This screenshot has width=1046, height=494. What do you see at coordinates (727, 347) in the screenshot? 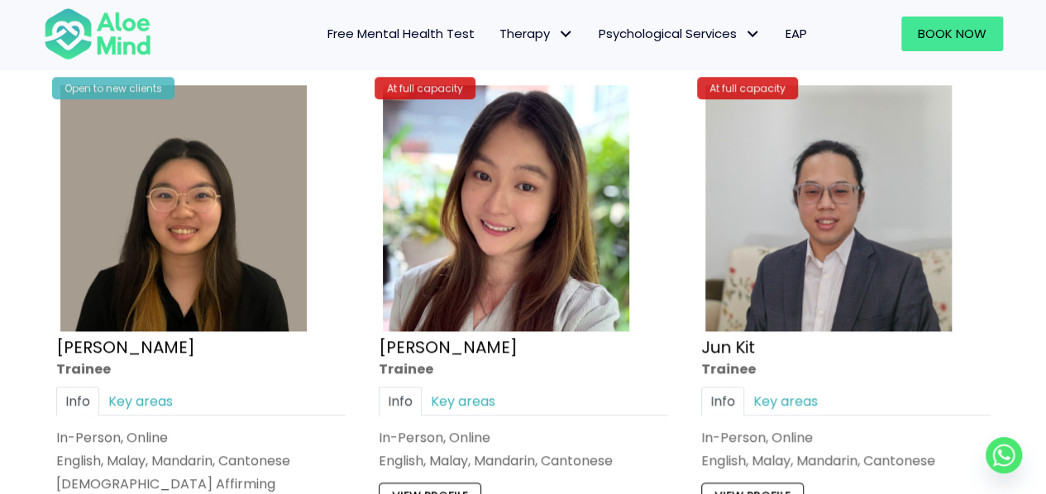
I see `a: Jun Kit` at bounding box center [727, 347].